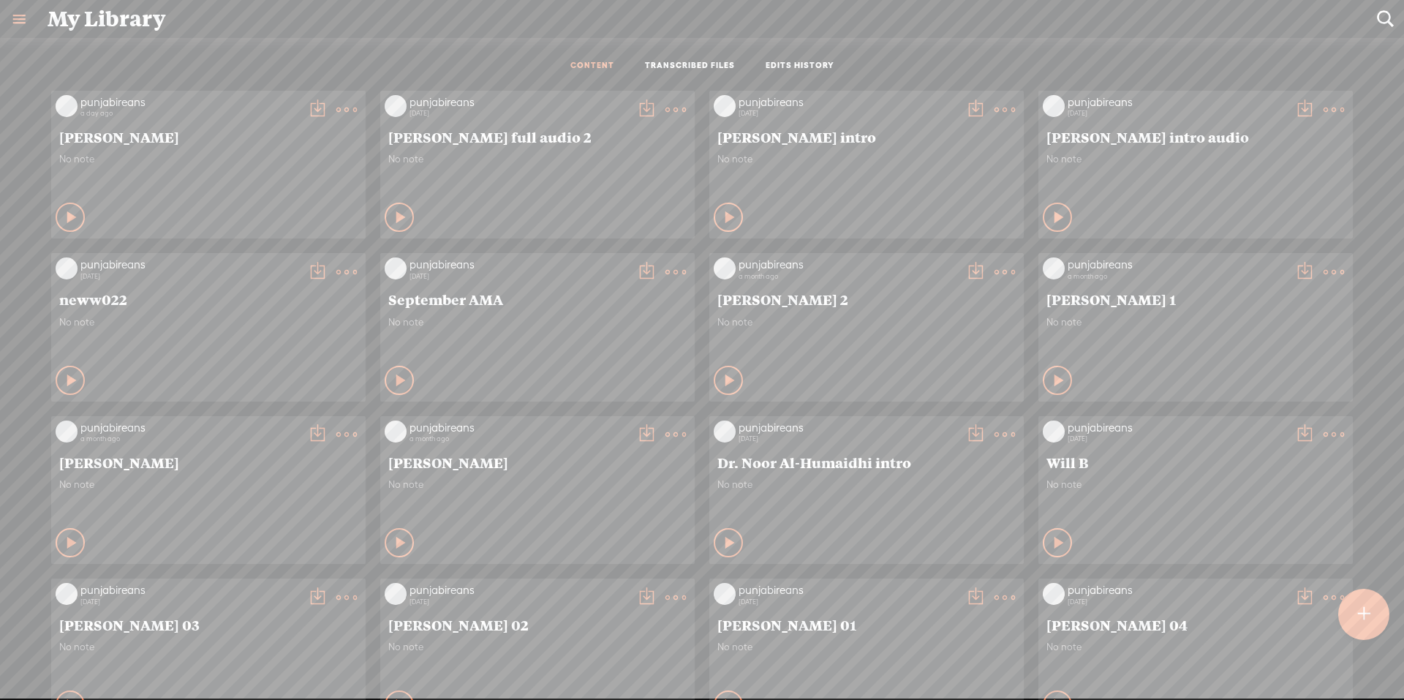  Describe the element at coordinates (208, 299) in the screenshot. I see `span: neww022` at that location.